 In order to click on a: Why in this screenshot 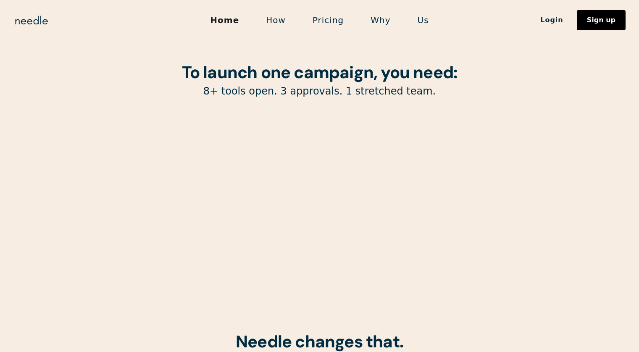, I will do `click(380, 20)`.